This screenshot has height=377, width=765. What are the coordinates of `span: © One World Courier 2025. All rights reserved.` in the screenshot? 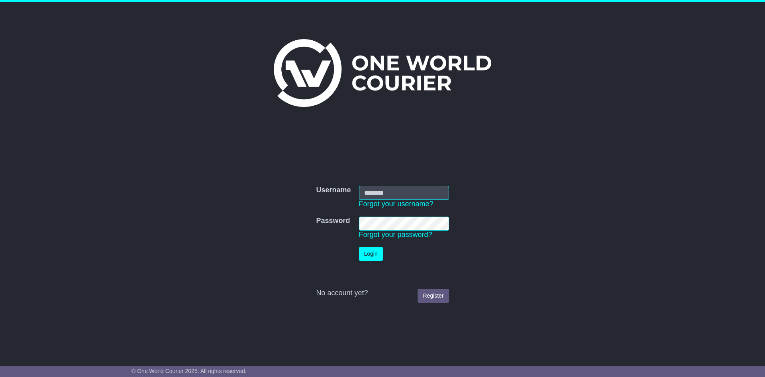 It's located at (189, 371).